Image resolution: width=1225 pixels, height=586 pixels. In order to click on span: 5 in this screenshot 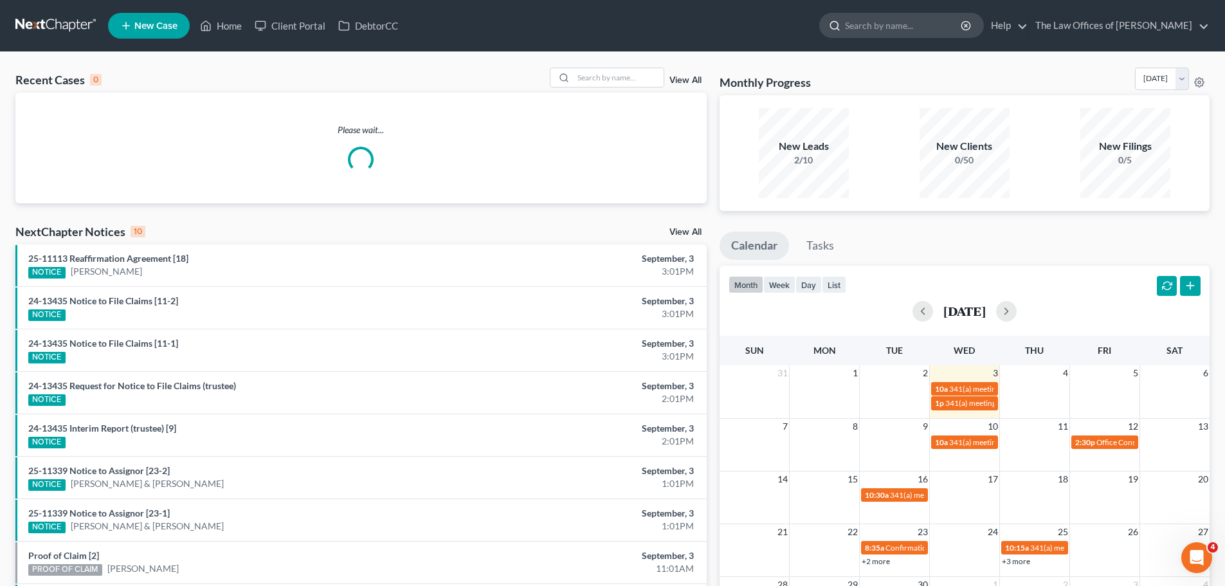, I will do `click(1136, 373)`.